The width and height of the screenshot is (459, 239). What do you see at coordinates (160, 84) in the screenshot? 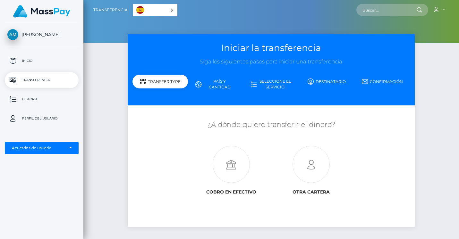
I see `a: Tipo de transferencia` at bounding box center [160, 84].